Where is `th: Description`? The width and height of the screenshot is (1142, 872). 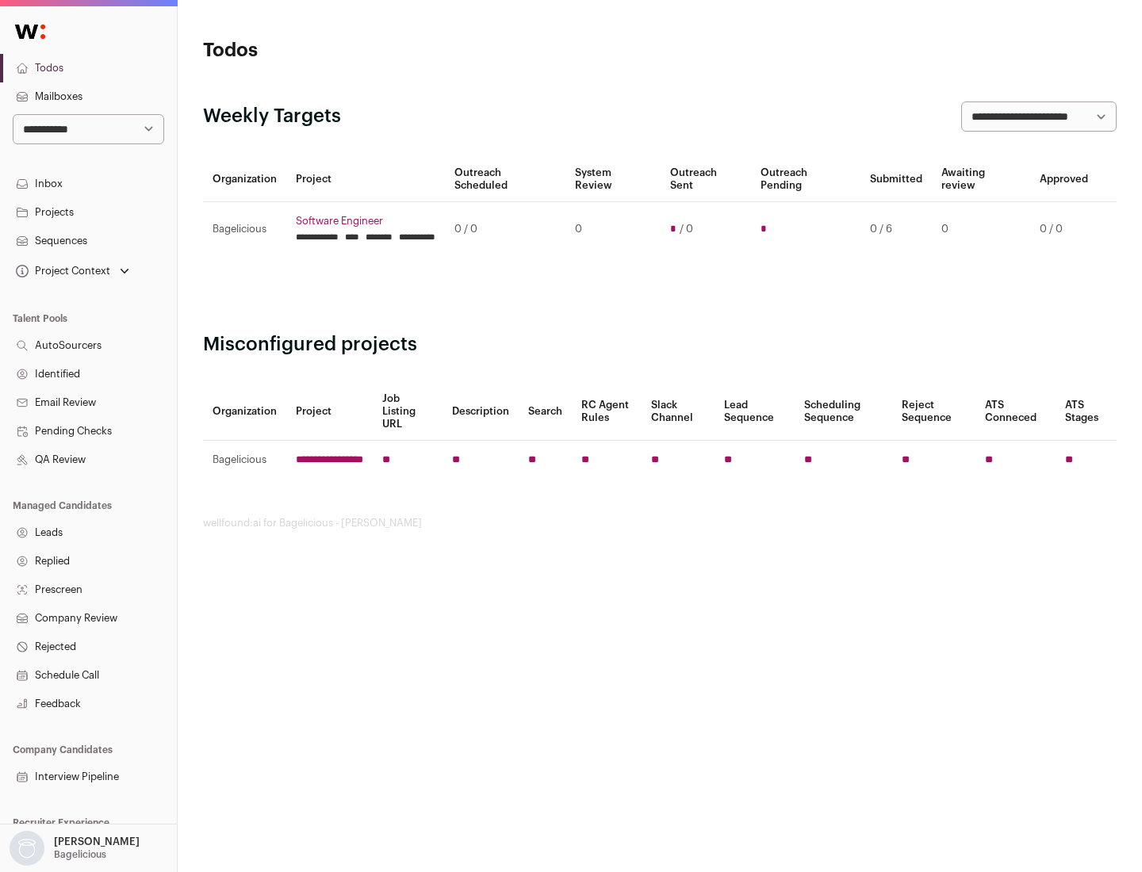 th: Description is located at coordinates (480, 412).